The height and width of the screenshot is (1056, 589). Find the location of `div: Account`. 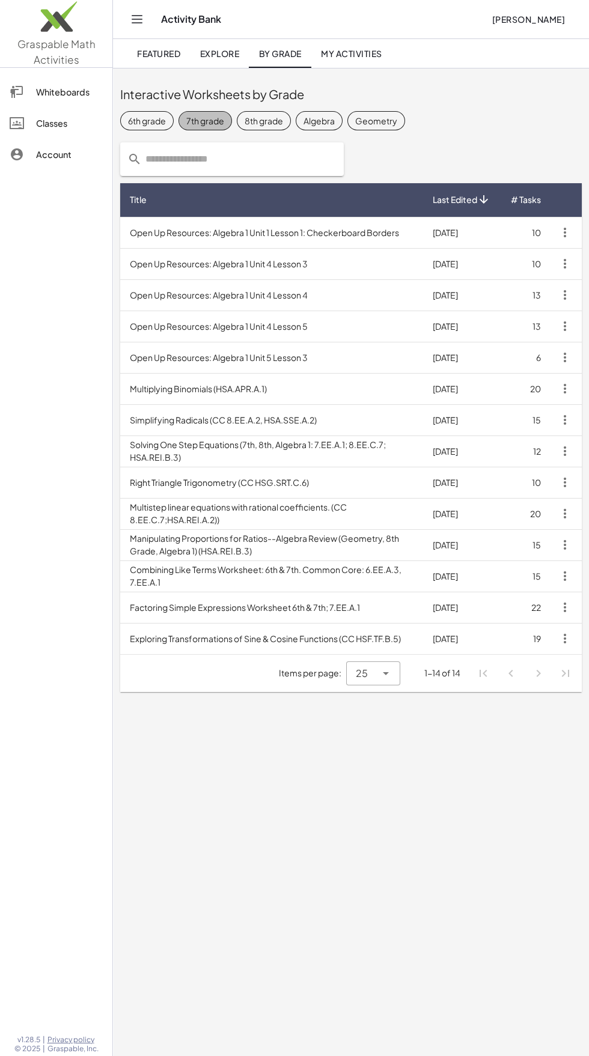

div: Account is located at coordinates (69, 154).